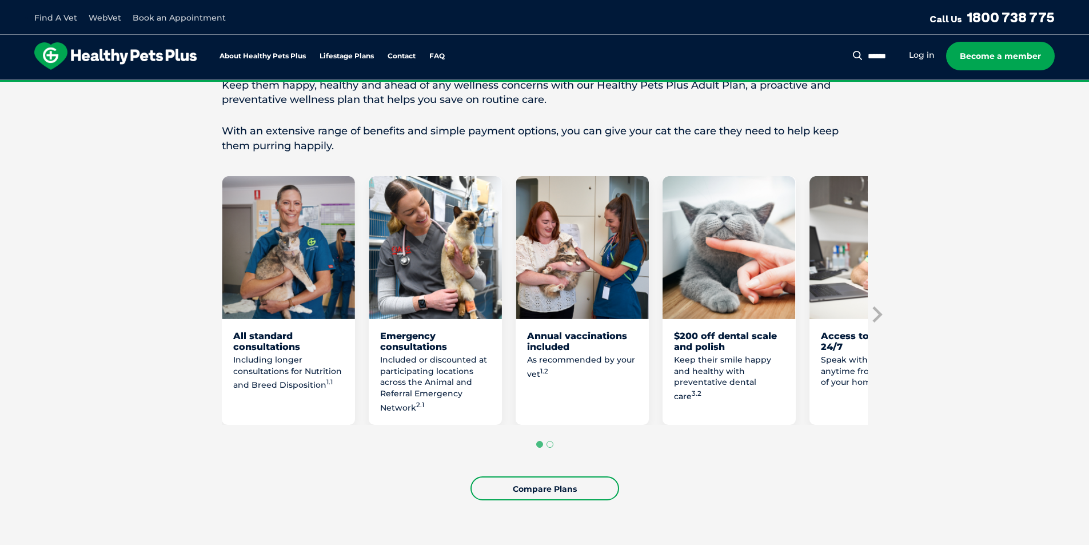 This screenshot has height=545, width=1089. I want to click on a: Become a member, so click(1001, 56).